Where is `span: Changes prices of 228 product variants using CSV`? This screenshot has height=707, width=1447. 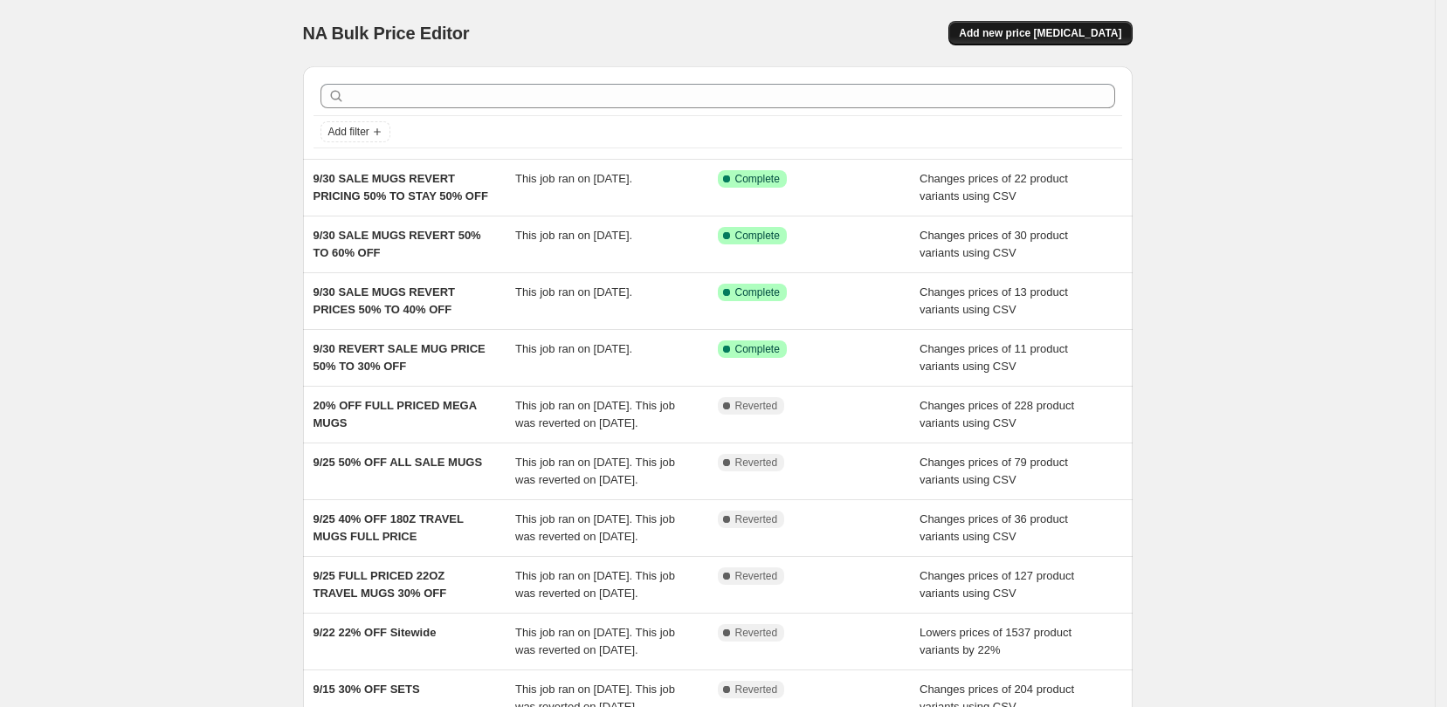
span: Changes prices of 228 product variants using CSV is located at coordinates (997, 414).